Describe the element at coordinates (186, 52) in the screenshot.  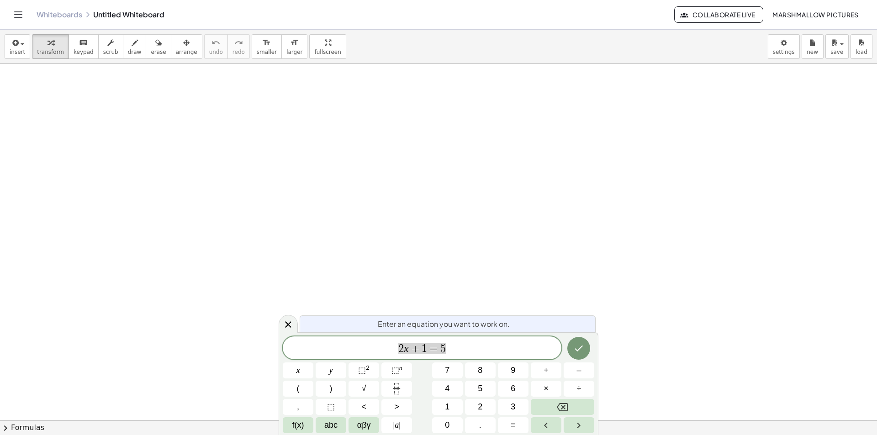
I see `span: arrange` at that location.